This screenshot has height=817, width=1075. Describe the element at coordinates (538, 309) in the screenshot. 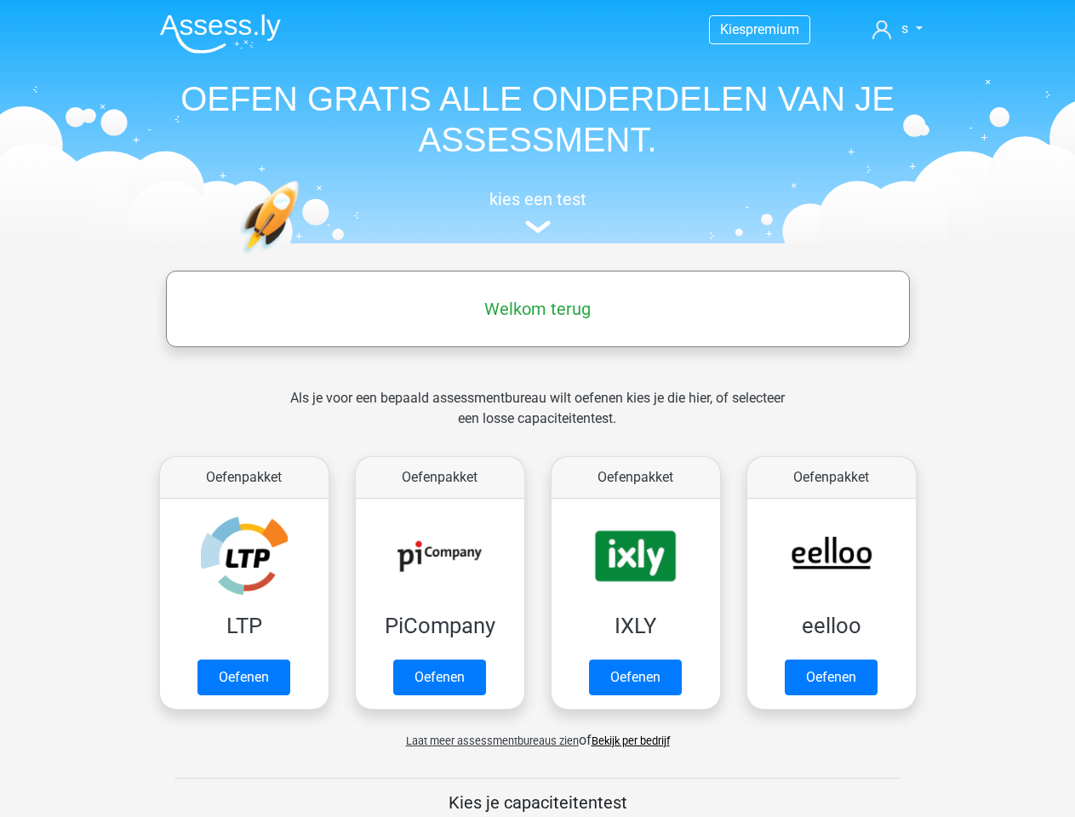

I see `h5: Welkom terug` at that location.